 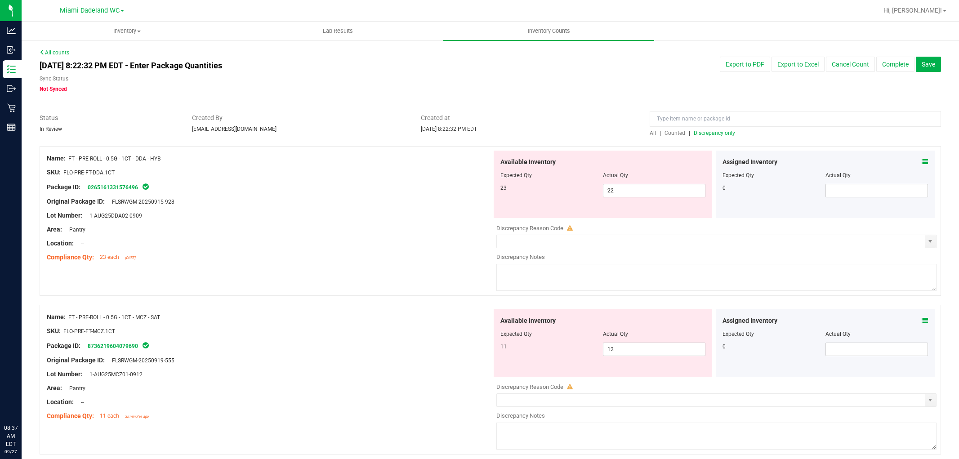 I want to click on a: Counted, so click(x=676, y=133).